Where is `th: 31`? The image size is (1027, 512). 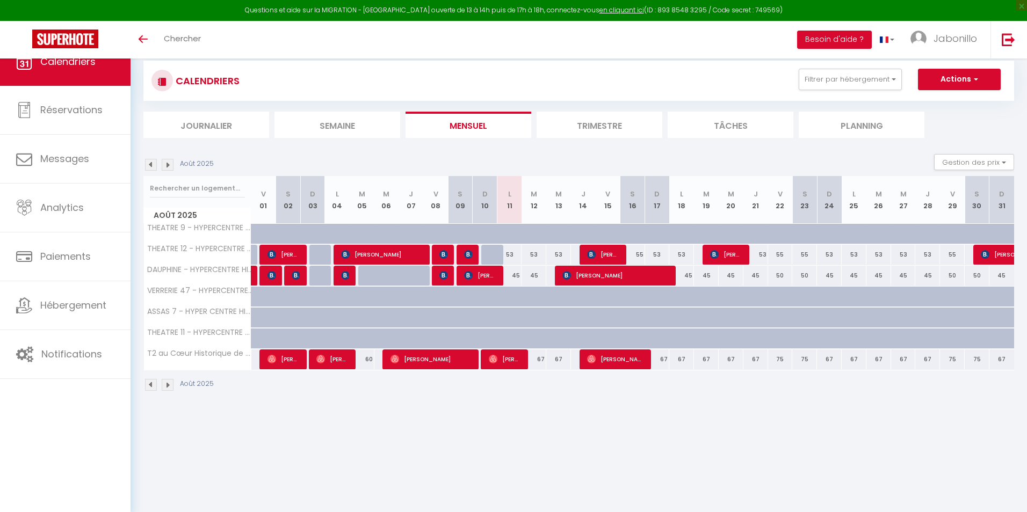
th: 31 is located at coordinates (1002, 200).